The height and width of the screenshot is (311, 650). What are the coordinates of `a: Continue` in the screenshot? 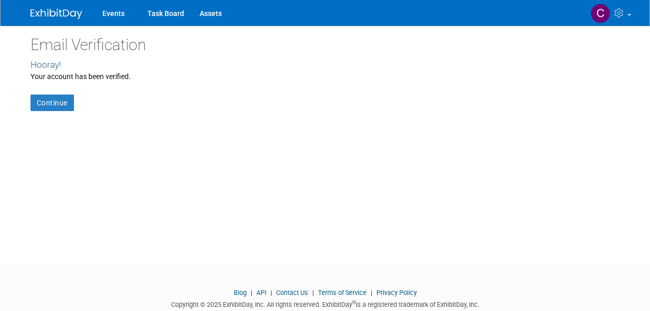 It's located at (52, 103).